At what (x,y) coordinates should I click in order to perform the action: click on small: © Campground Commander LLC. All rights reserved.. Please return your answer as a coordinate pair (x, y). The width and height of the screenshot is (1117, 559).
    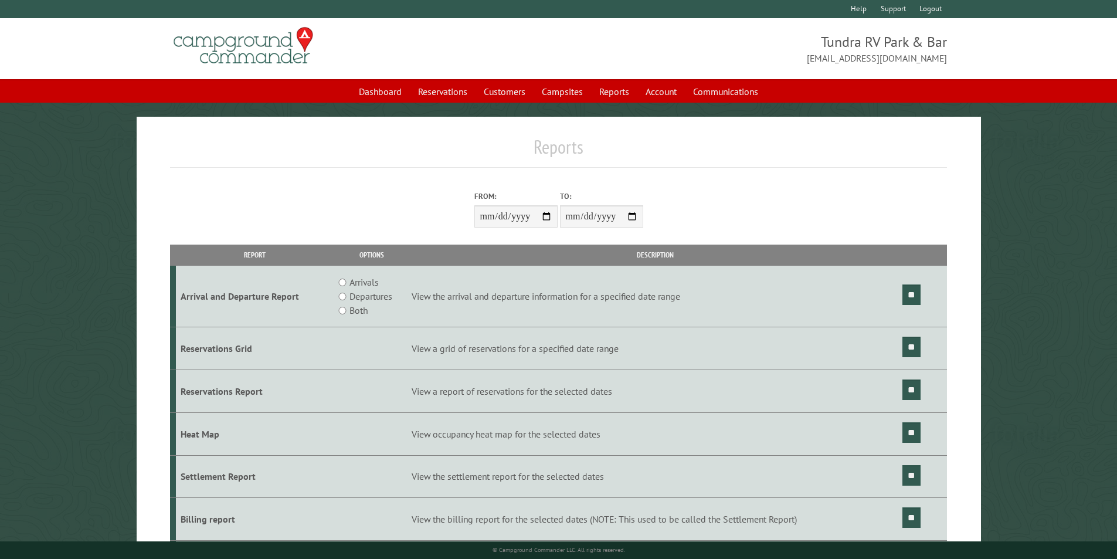
    Looking at the image, I should click on (559, 549).